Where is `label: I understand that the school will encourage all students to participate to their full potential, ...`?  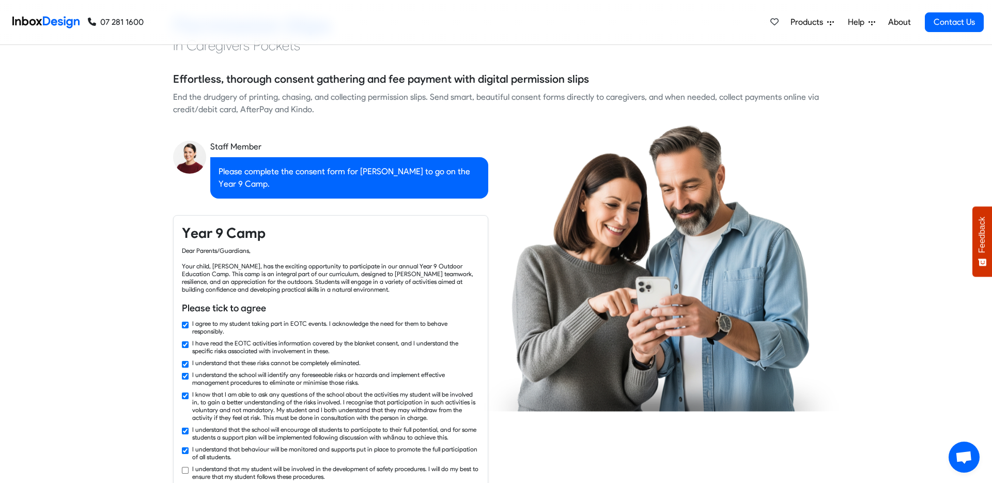
label: I understand that the school will encourage all students to participate to their full potential, ... is located at coordinates (336, 433).